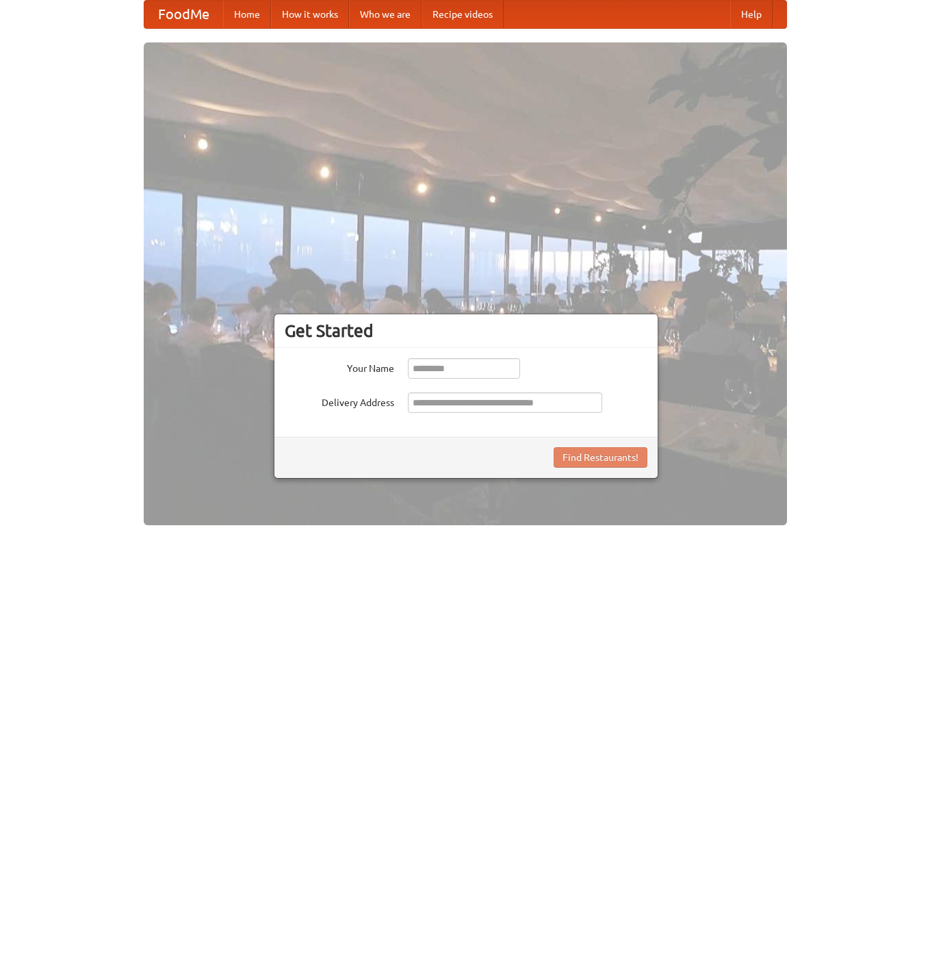 Image resolution: width=930 pixels, height=969 pixels. Describe the element at coordinates (466, 331) in the screenshot. I see `h3: Get Started` at that location.